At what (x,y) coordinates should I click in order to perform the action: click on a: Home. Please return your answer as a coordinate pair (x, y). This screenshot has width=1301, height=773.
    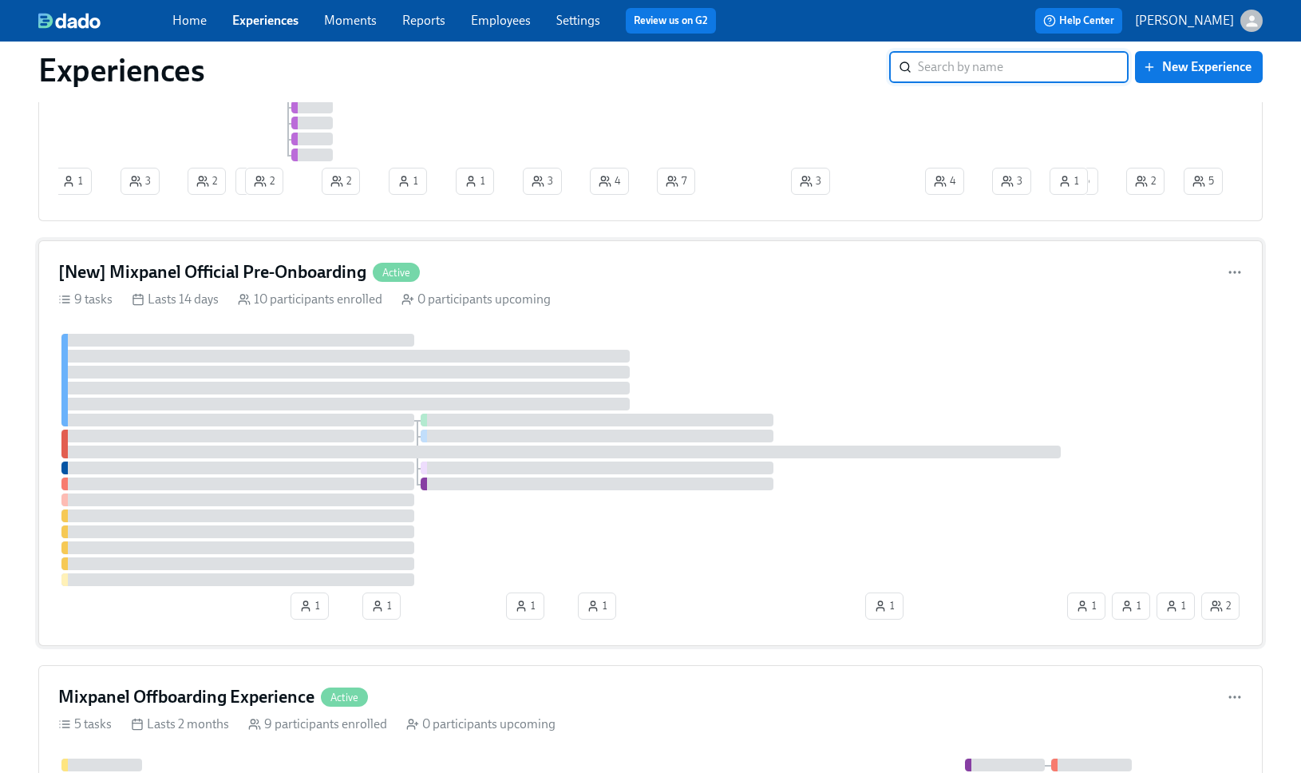
    Looking at the image, I should click on (189, 20).